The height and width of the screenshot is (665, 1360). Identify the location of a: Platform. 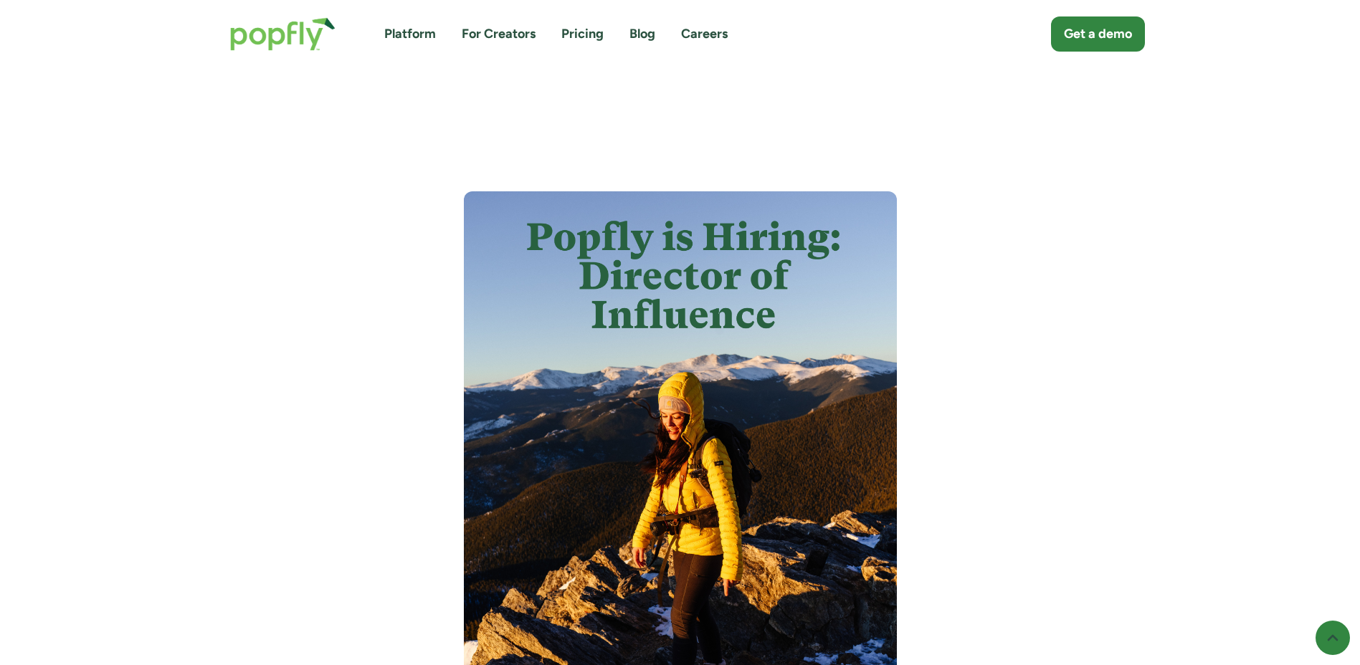
(410, 34).